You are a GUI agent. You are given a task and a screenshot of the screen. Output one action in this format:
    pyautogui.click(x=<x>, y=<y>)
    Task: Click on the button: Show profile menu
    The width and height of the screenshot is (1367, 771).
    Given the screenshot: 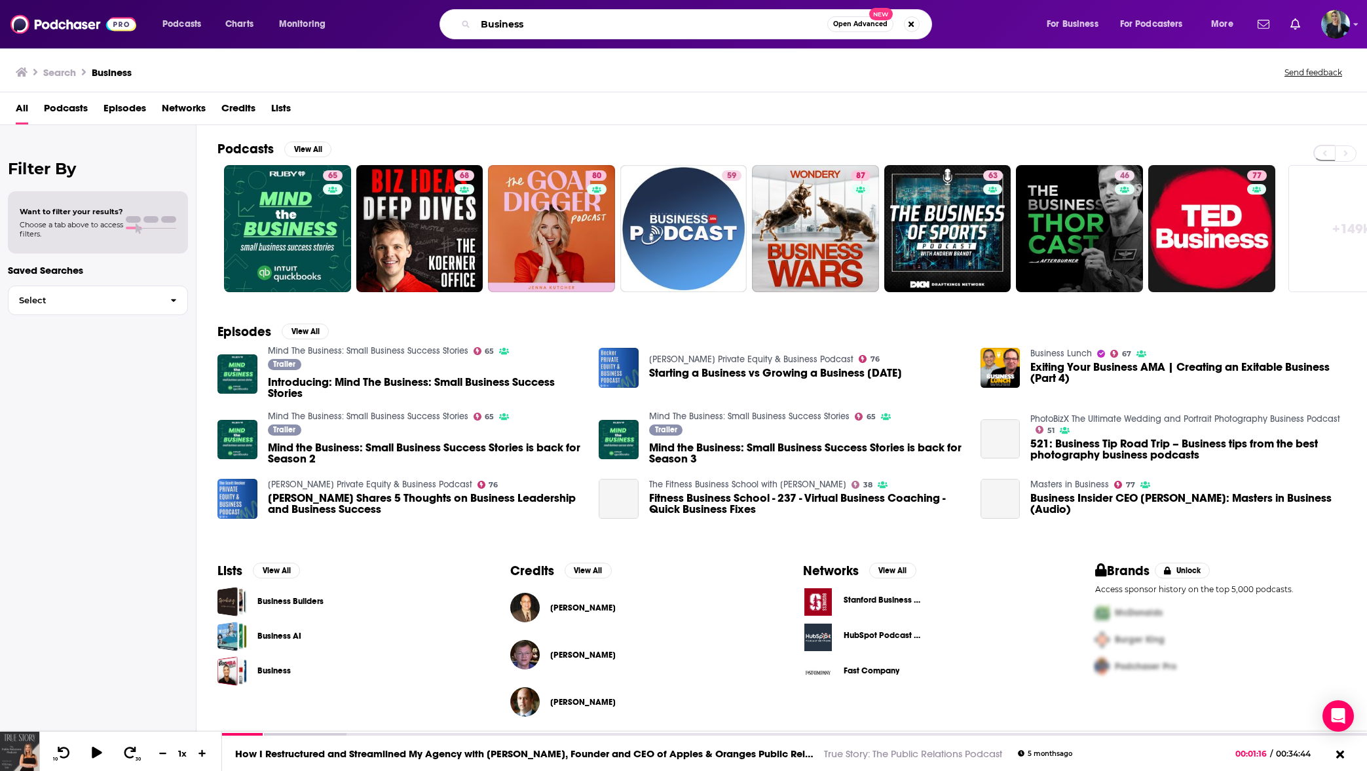 What is the action you would take?
    pyautogui.click(x=1336, y=24)
    